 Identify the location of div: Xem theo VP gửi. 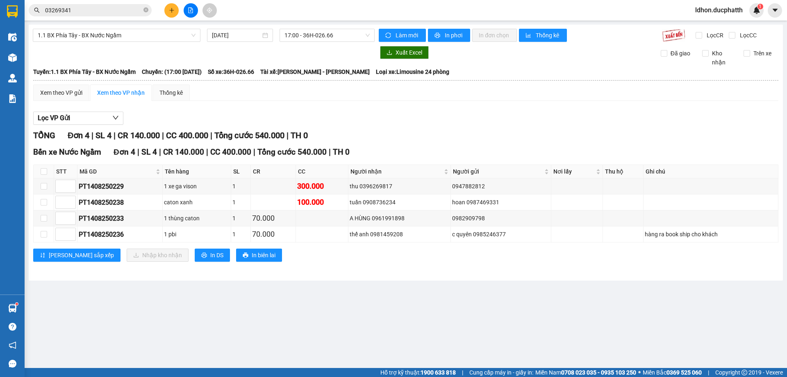
(61, 93).